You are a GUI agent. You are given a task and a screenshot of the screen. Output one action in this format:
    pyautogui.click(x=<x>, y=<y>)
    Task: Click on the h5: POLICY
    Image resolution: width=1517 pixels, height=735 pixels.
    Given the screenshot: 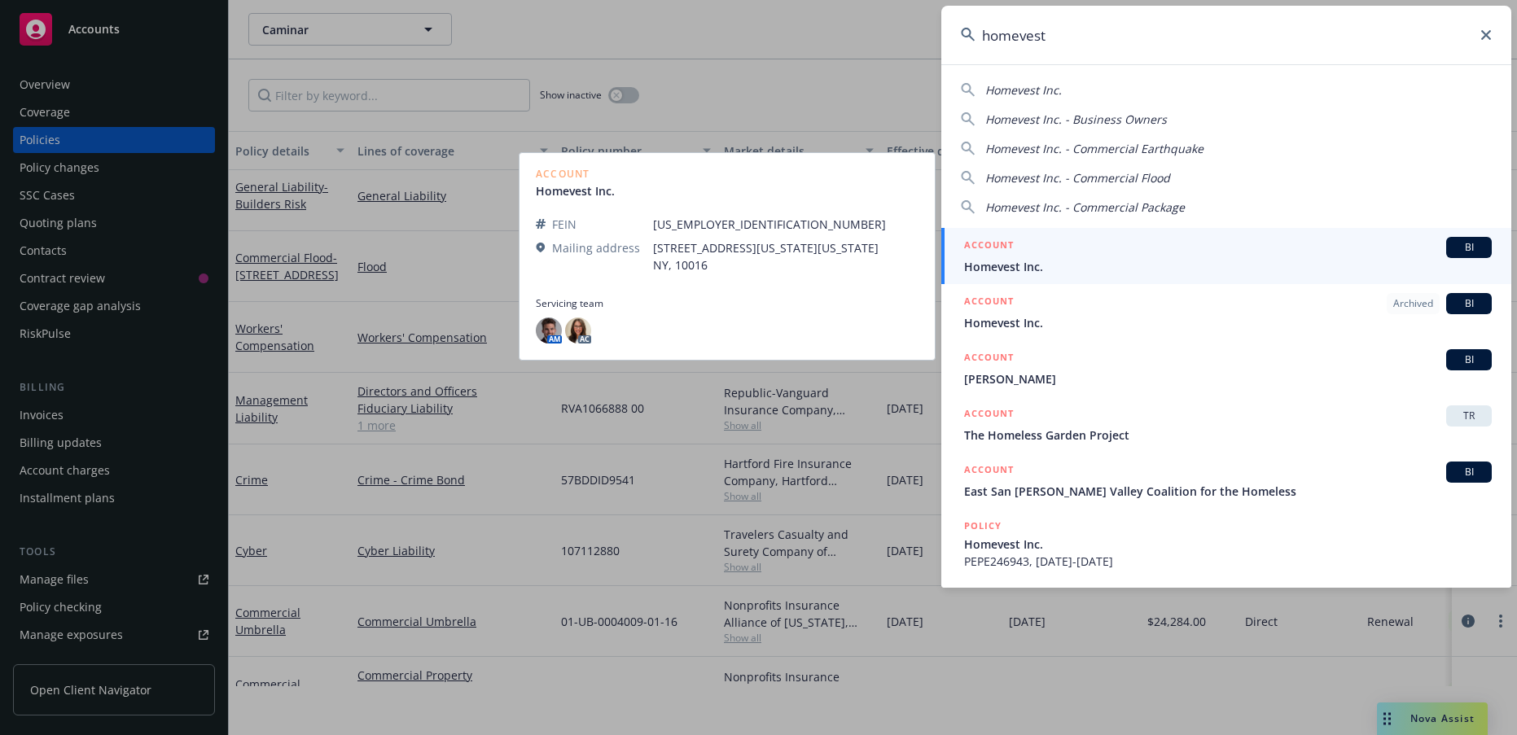 What is the action you would take?
    pyautogui.click(x=983, y=526)
    